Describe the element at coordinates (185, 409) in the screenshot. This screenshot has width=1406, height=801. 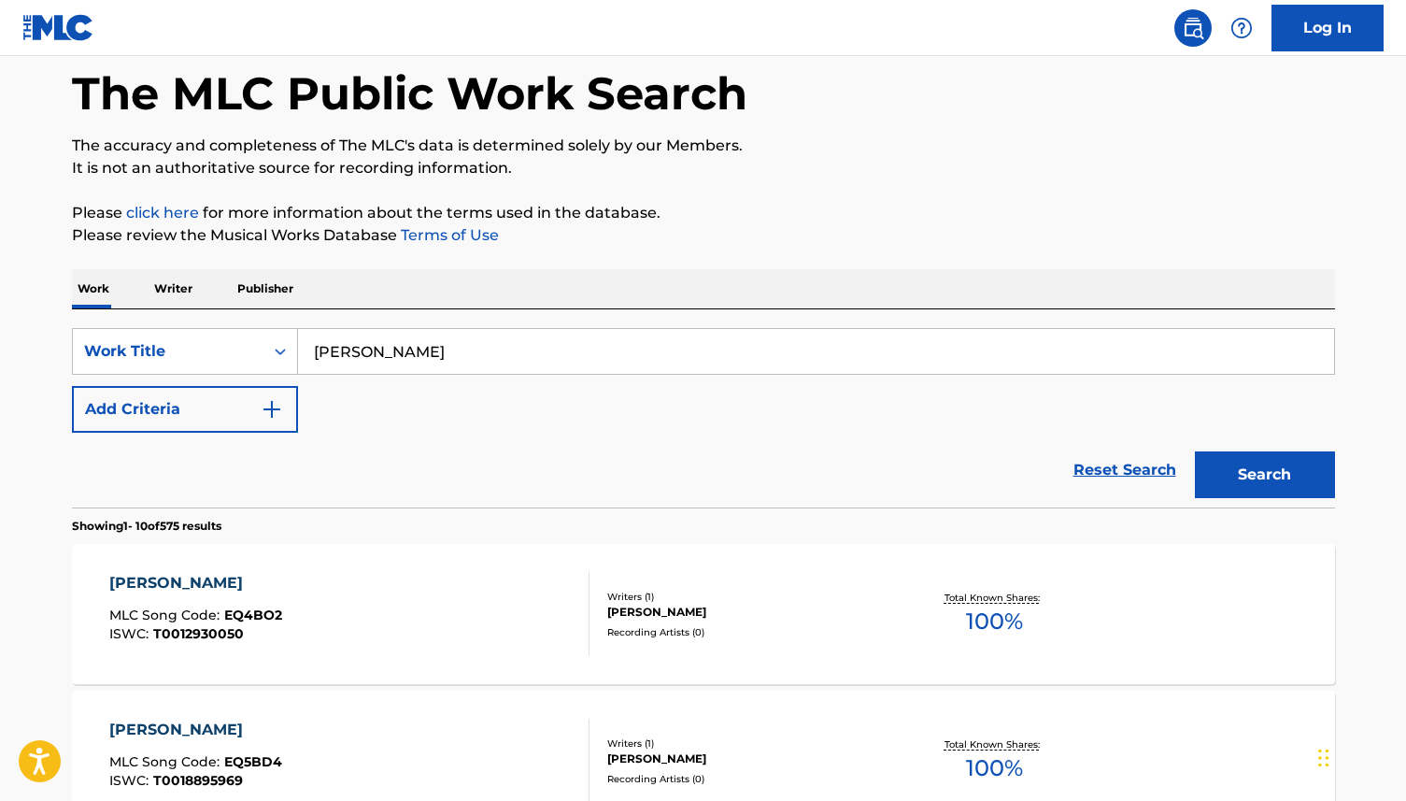
I see `button: Add Criteria` at that location.